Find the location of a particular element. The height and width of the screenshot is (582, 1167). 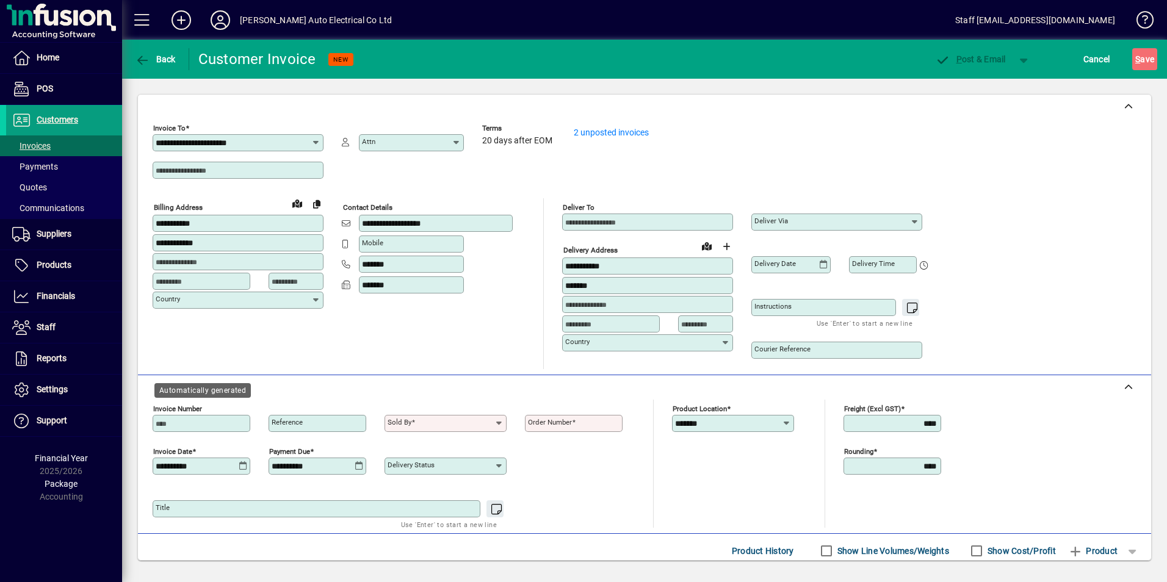

a: POS is located at coordinates (64, 89).